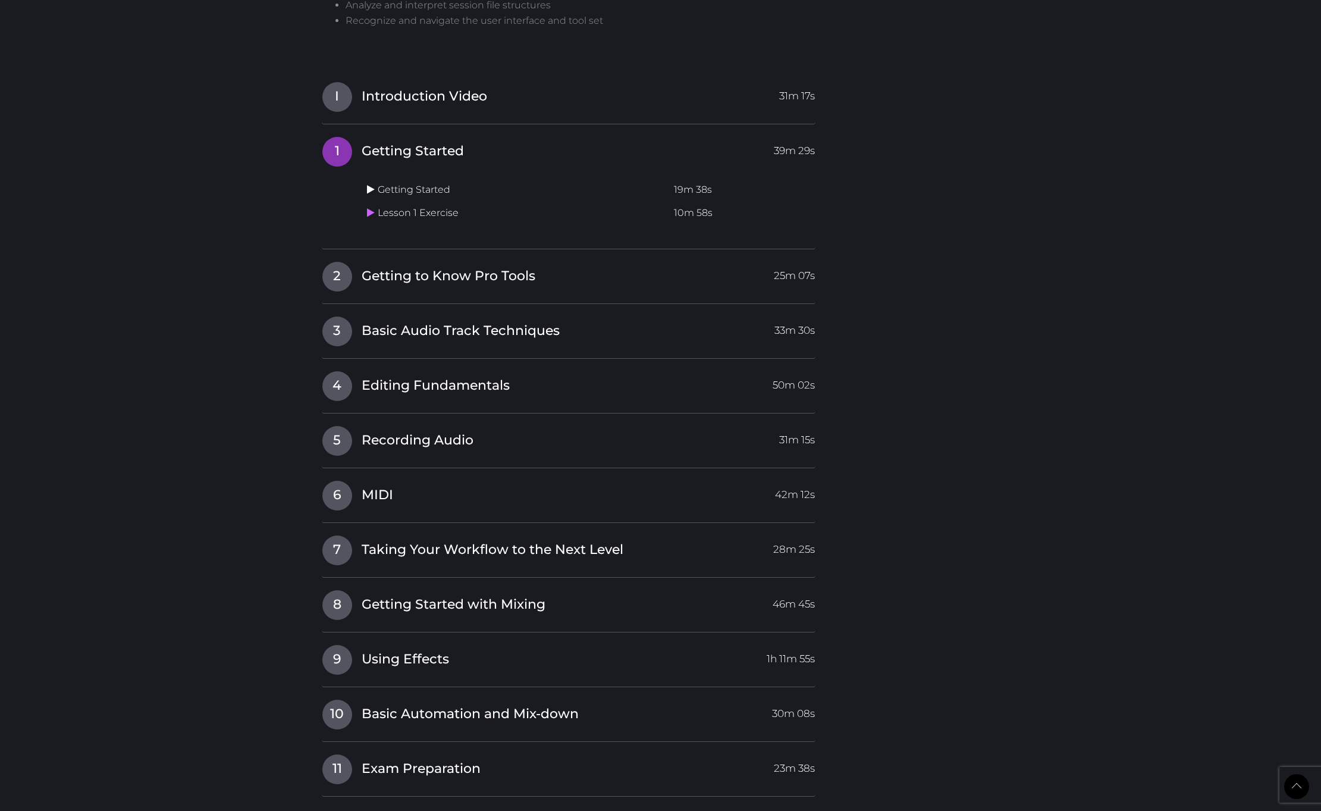 This screenshot has width=1321, height=811. I want to click on a: 6MIDI42m 12s, so click(569, 492).